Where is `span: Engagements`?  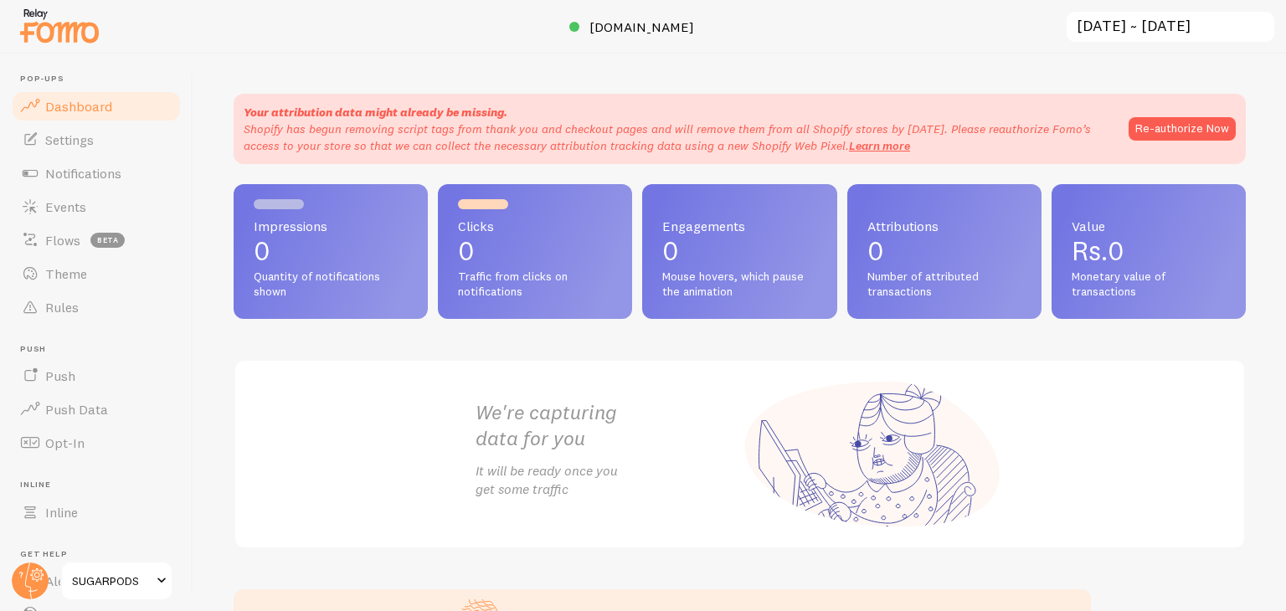 span: Engagements is located at coordinates (739, 226).